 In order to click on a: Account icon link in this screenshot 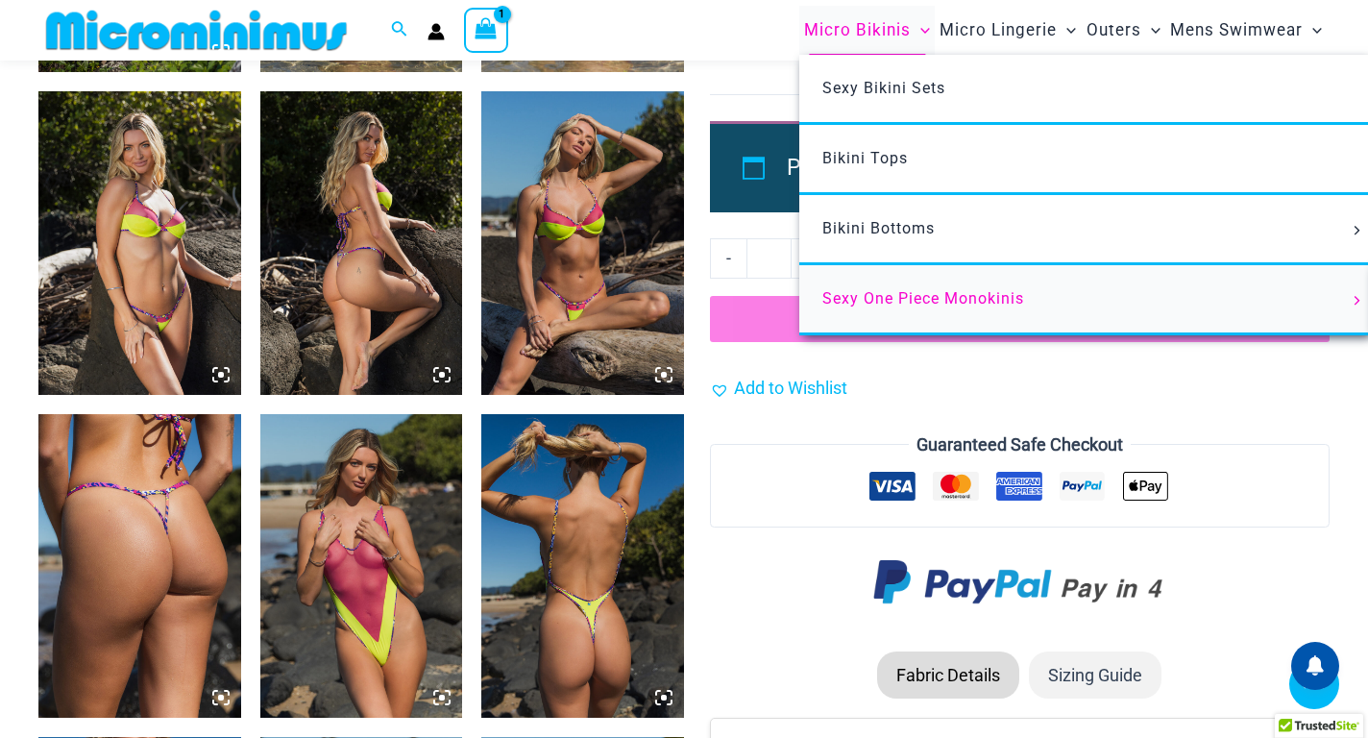, I will do `click(436, 32)`.